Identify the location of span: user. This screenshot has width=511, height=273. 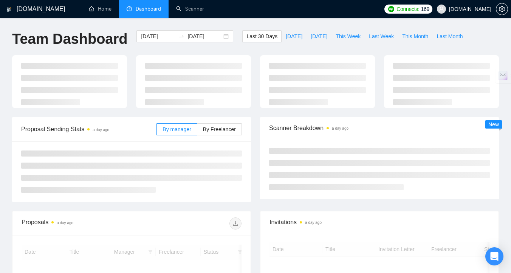
(442, 9).